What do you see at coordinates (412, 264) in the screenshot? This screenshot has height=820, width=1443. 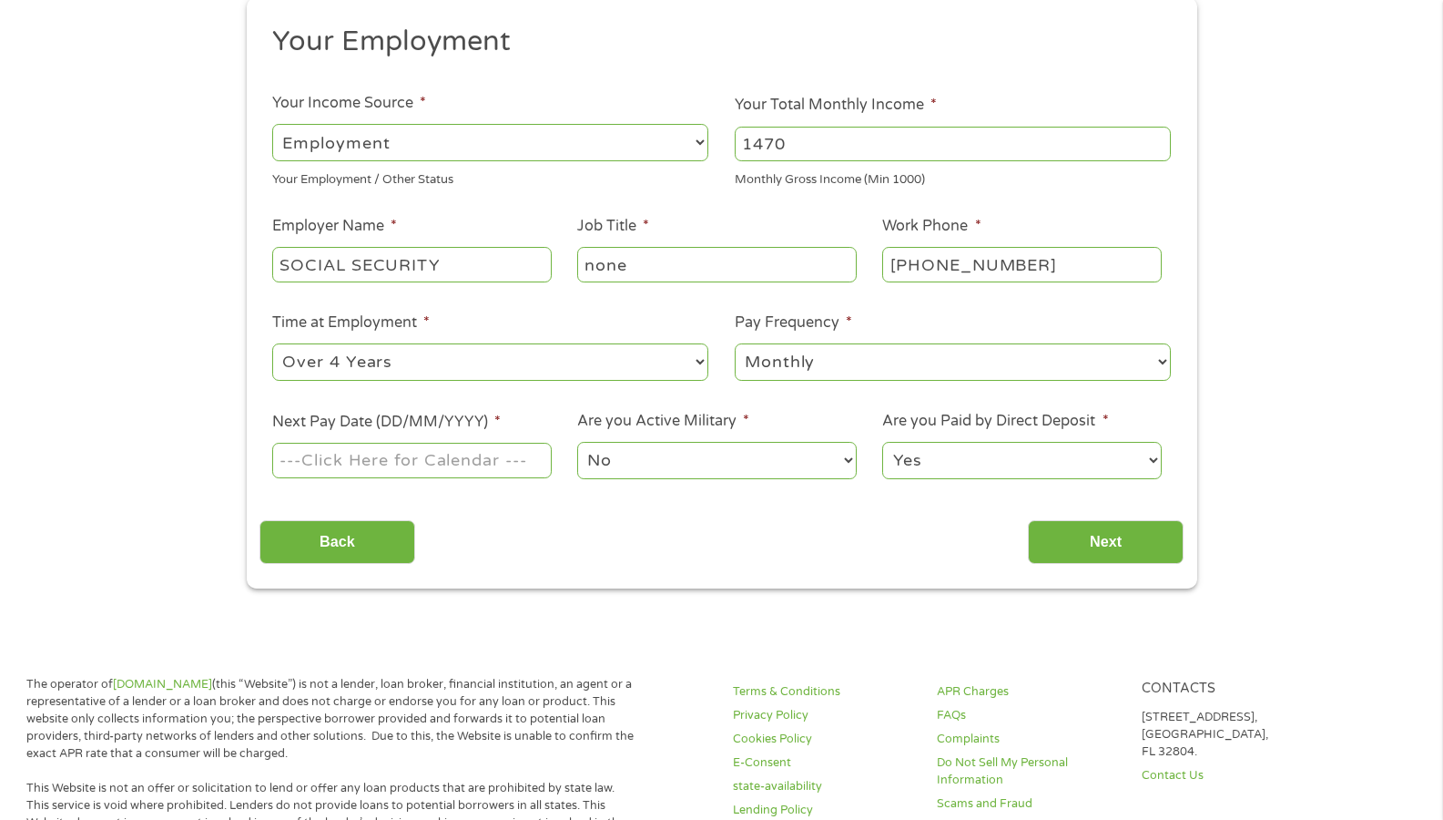 I see `input: Walmart` at bounding box center [412, 264].